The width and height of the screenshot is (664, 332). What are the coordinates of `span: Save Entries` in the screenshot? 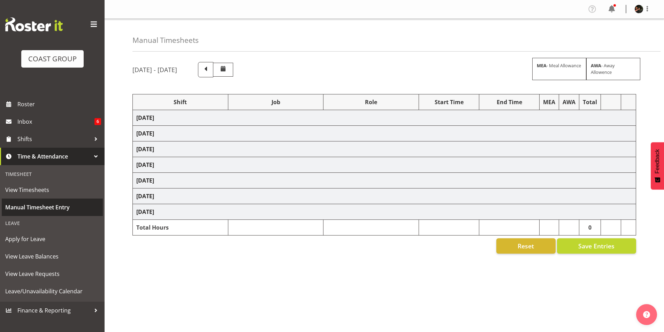 It's located at (597, 246).